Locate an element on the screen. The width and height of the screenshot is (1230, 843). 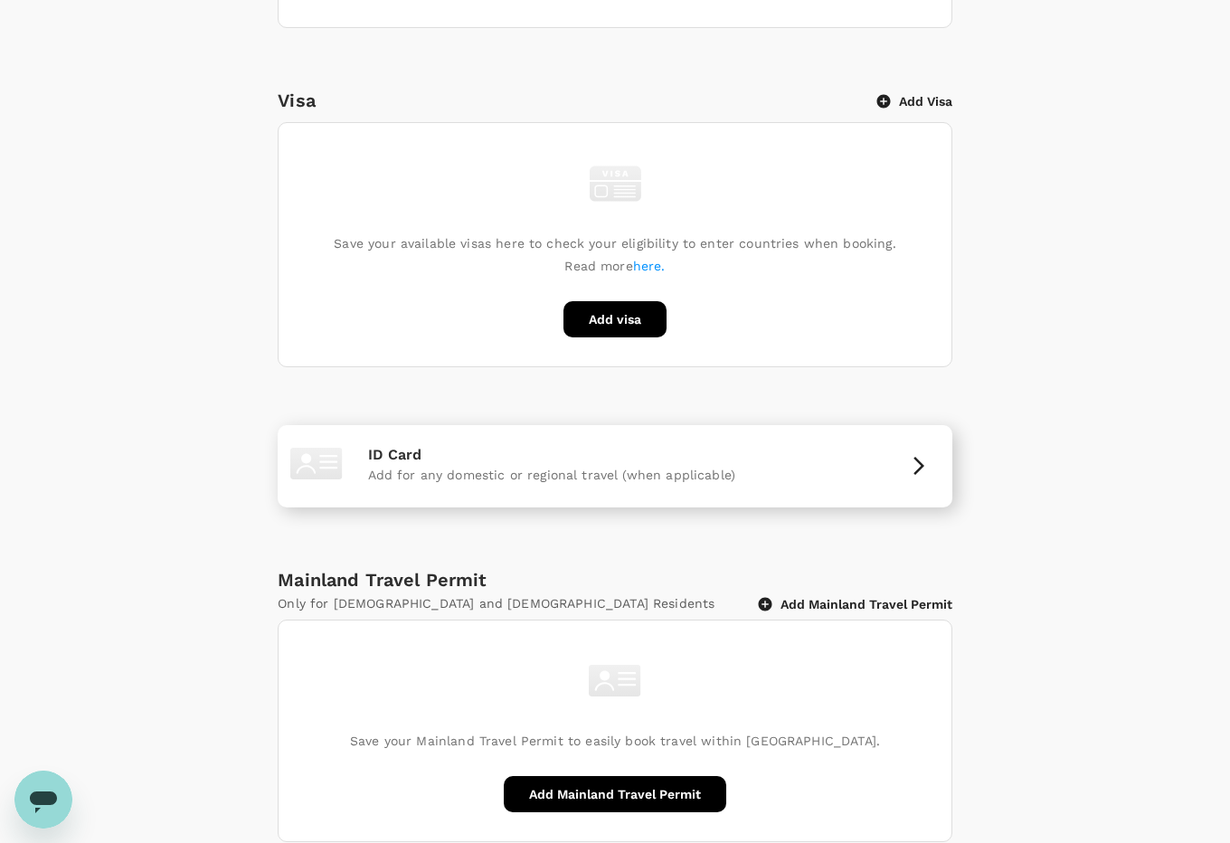
img: visa is located at coordinates (615, 184).